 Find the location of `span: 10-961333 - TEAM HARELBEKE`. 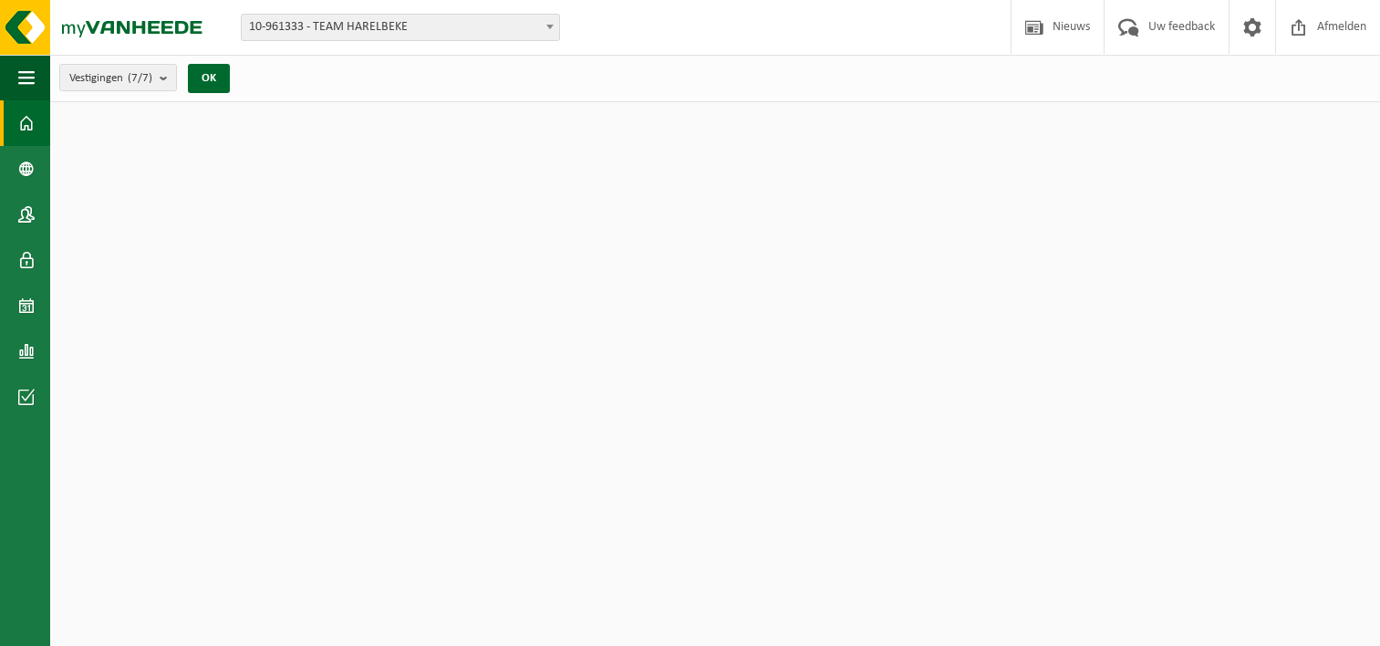

span: 10-961333 - TEAM HARELBEKE is located at coordinates (400, 27).